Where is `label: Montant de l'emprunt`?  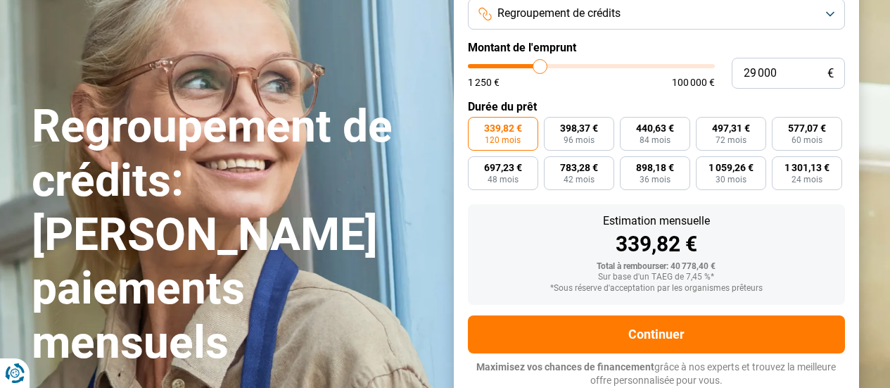
label: Montant de l'emprunt is located at coordinates (656, 47).